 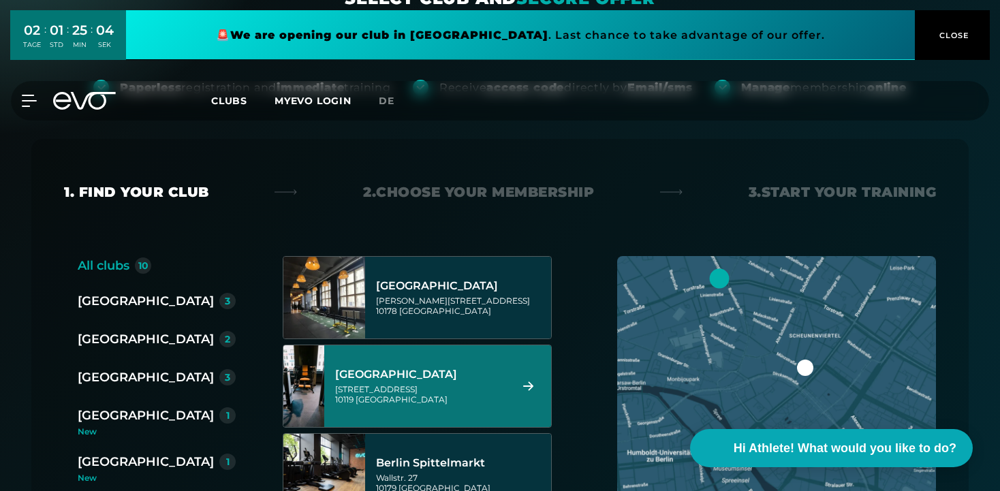 I want to click on a: MYEVO LOGIN, so click(x=313, y=101).